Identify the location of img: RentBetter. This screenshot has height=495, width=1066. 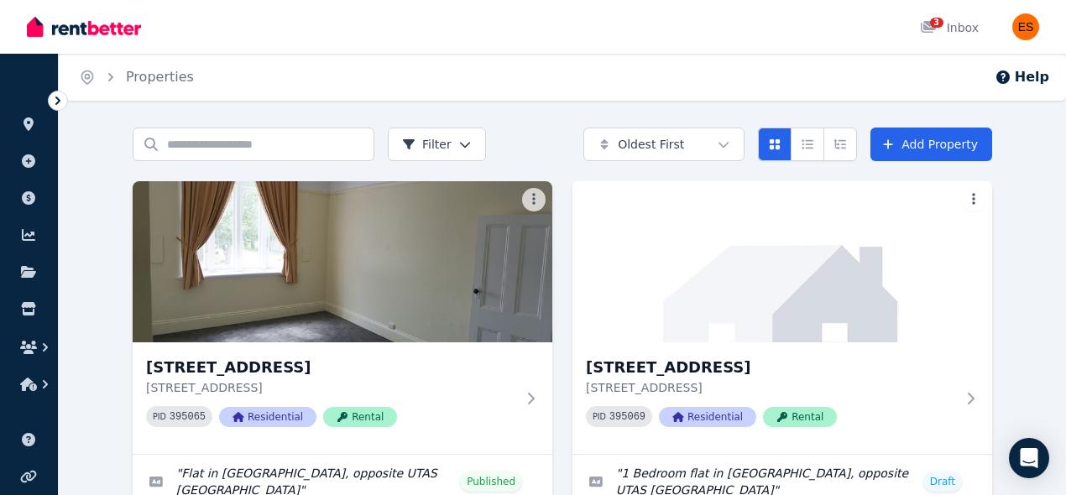
(84, 27).